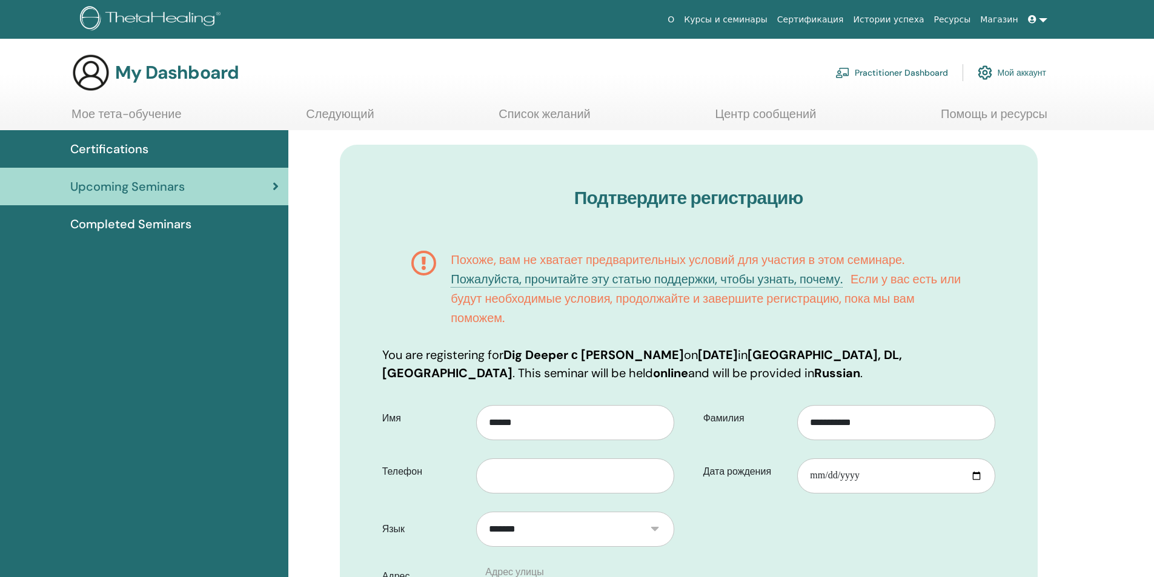 Image resolution: width=1154 pixels, height=577 pixels. What do you see at coordinates (994, 118) in the screenshot?
I see `a: Помощь и ресурсы` at bounding box center [994, 118].